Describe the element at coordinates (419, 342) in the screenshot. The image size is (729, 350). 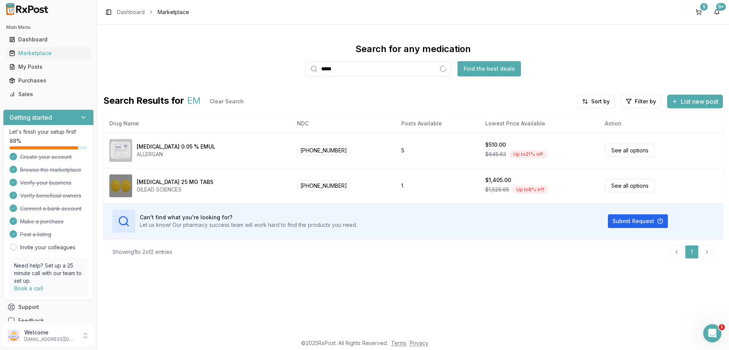
I see `a: Privacy` at that location.